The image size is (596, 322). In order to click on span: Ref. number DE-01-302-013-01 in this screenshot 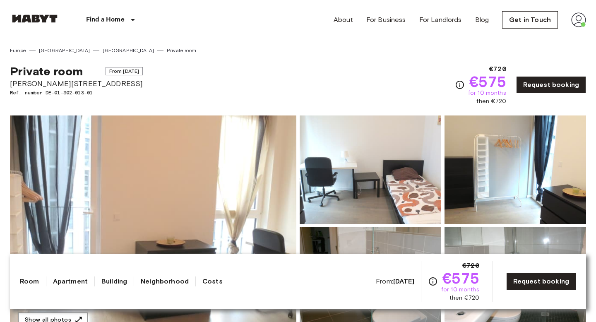, I will do `click(76, 93)`.